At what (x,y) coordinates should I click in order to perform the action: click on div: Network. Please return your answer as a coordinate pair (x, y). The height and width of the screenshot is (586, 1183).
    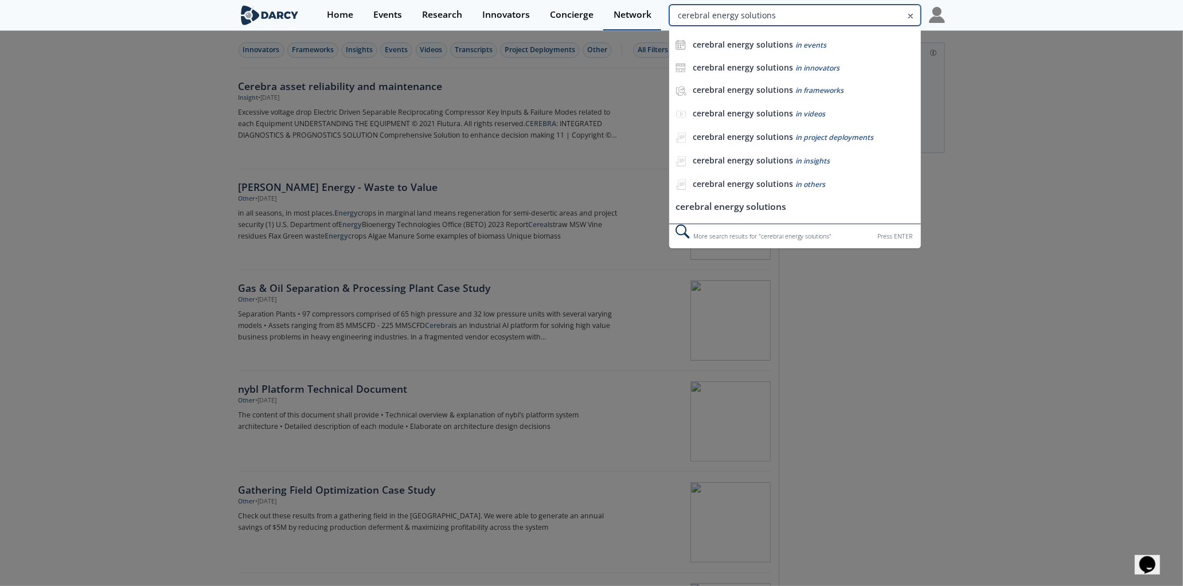
    Looking at the image, I should click on (632, 15).